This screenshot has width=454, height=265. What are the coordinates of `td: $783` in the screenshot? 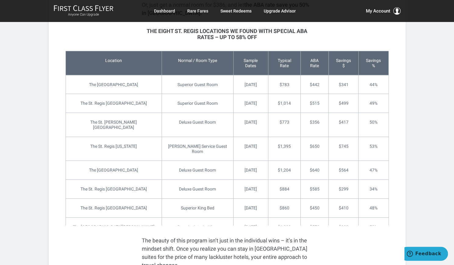 It's located at (284, 85).